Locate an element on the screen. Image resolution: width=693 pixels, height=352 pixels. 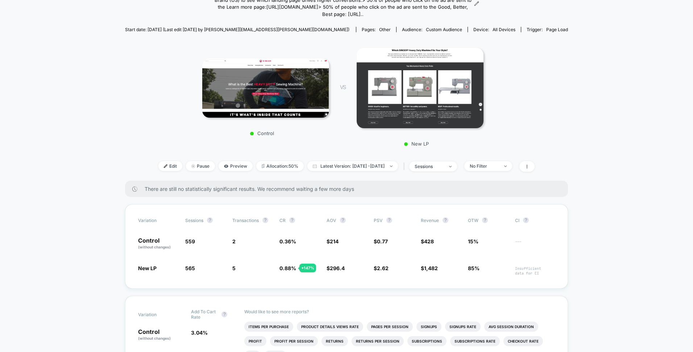
span: 2 is located at coordinates (234, 241).